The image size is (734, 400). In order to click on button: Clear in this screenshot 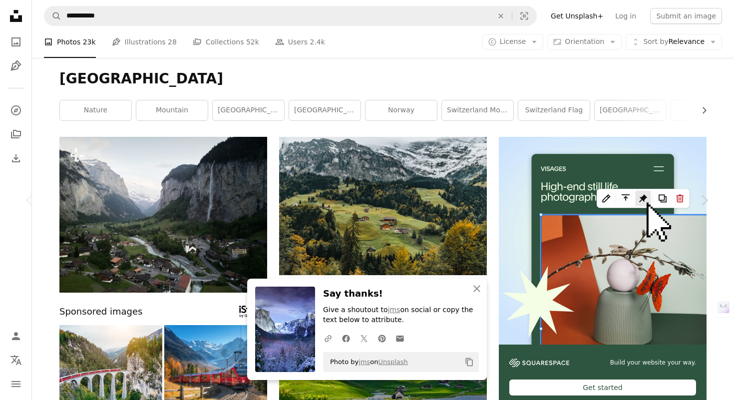, I will do `click(501, 16)`.